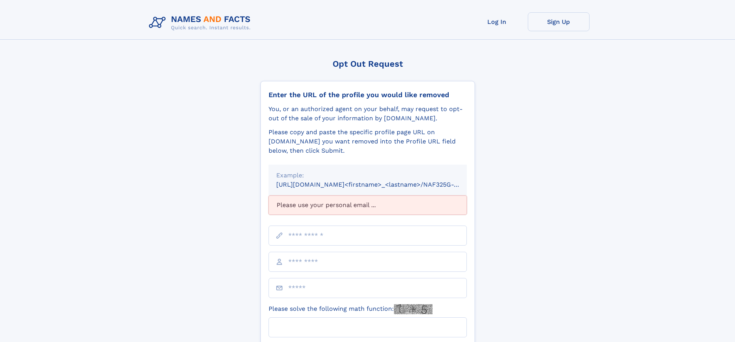 The width and height of the screenshot is (735, 342). Describe the element at coordinates (497, 22) in the screenshot. I see `a: Log In` at that location.